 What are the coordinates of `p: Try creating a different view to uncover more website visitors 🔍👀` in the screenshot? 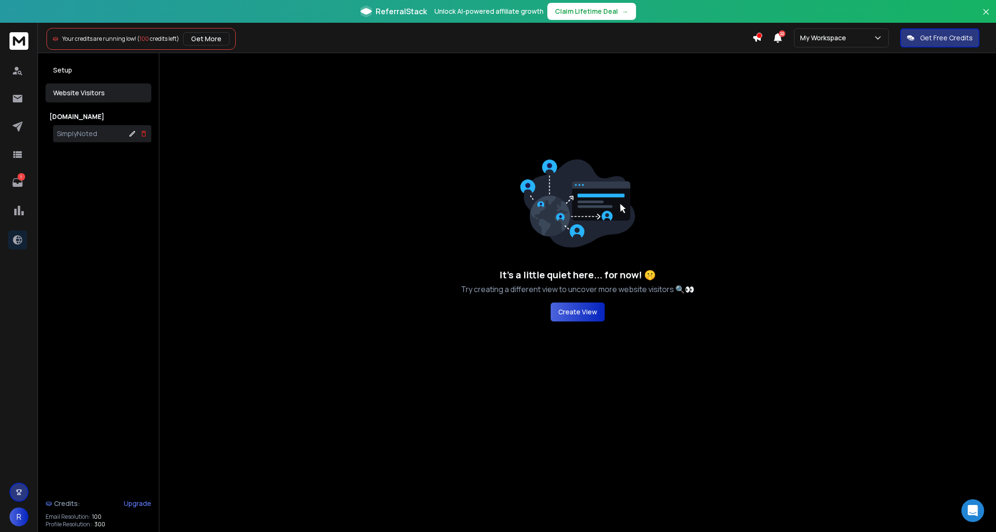 It's located at (578, 289).